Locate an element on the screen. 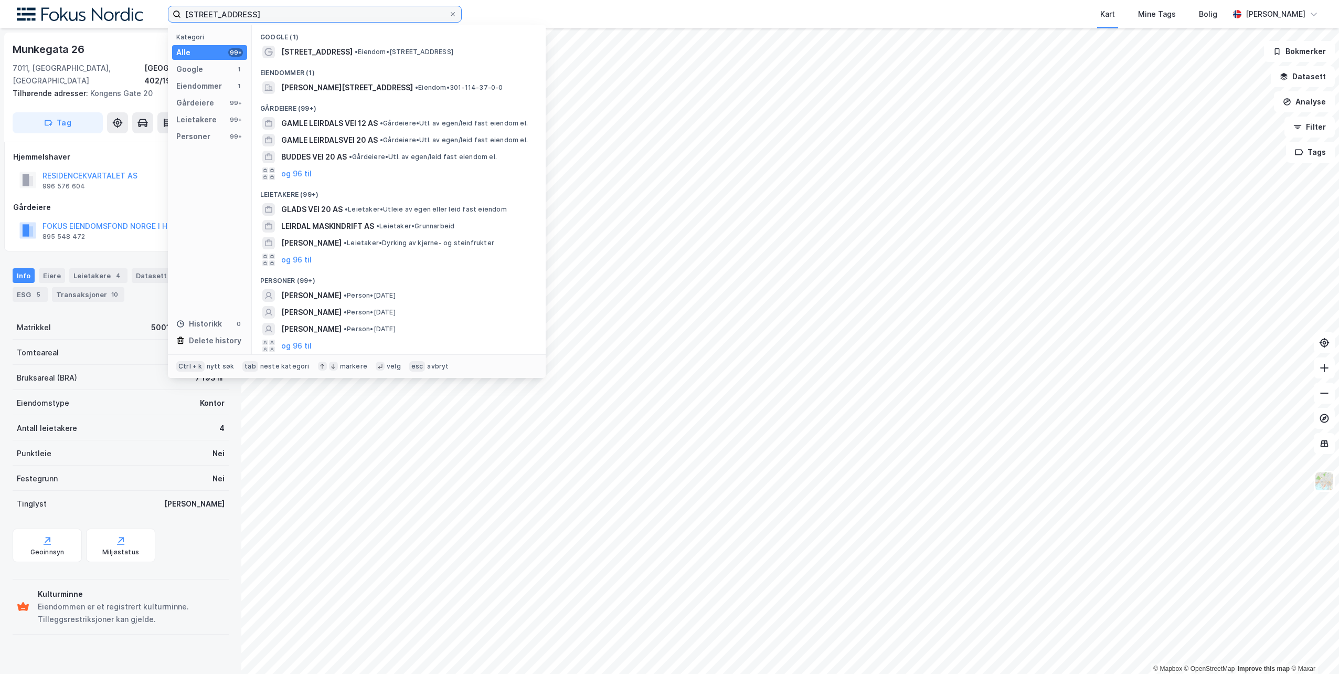  div: Kontor is located at coordinates (212, 403).